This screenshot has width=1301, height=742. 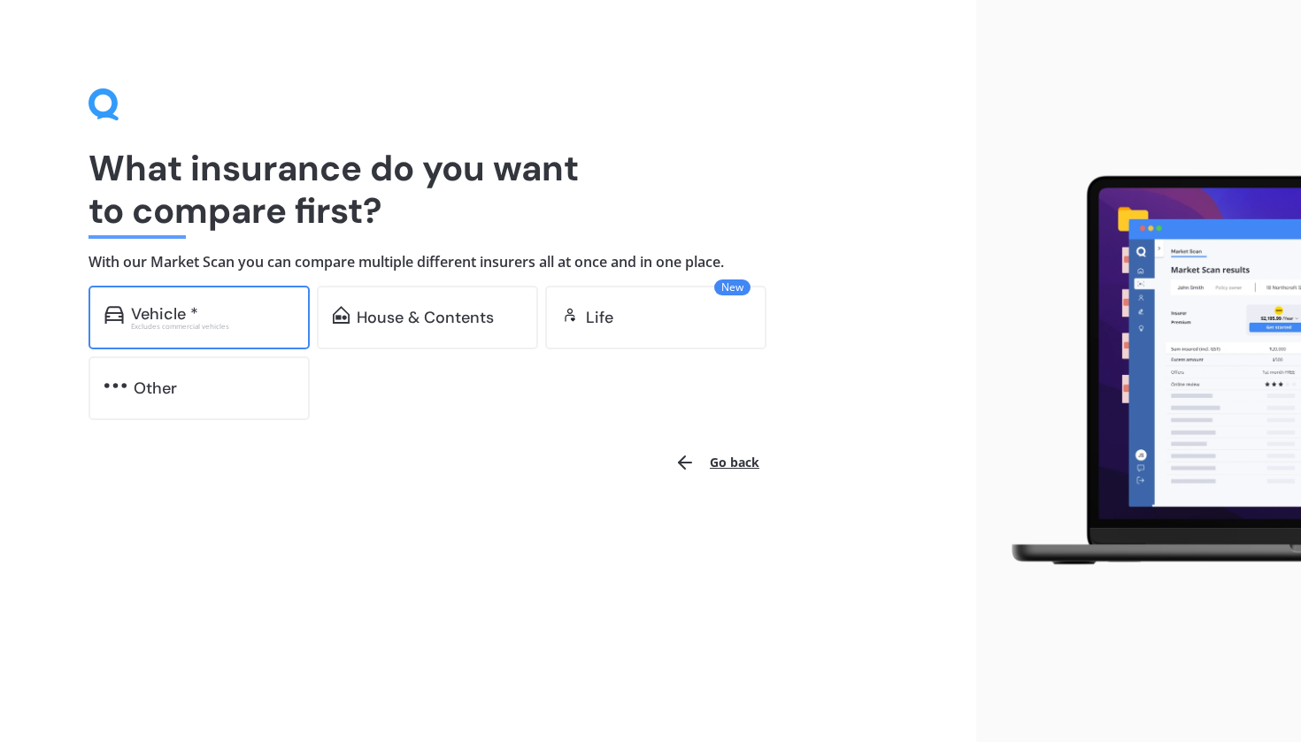 I want to click on img: car.f15378c7a67c060ca3f3.svg, so click(x=114, y=315).